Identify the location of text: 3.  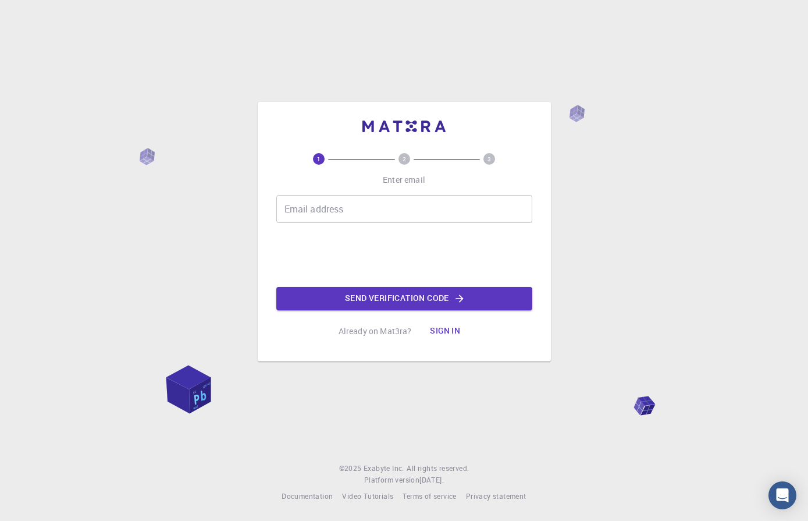
(489, 159).